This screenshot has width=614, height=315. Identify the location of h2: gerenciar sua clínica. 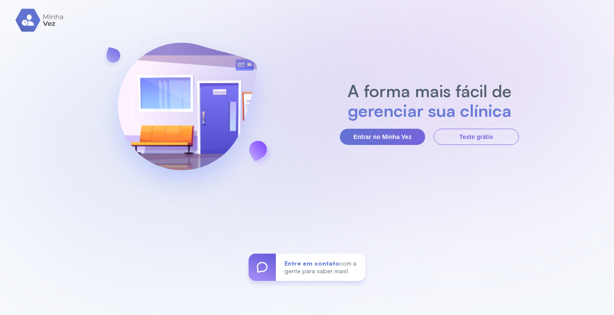
(429, 110).